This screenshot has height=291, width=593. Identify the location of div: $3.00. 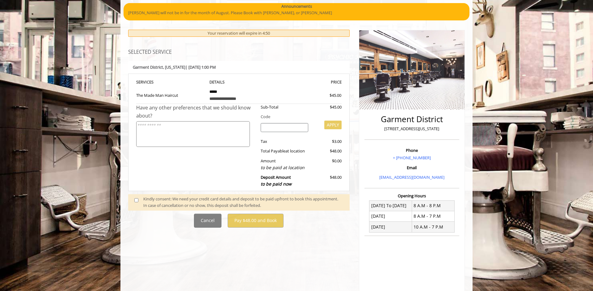
(327, 141).